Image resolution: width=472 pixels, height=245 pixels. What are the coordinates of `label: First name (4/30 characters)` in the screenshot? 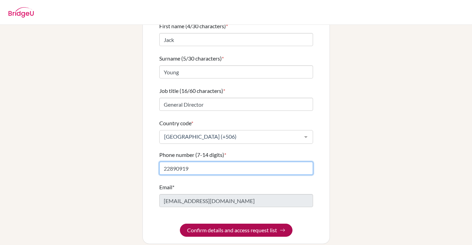 It's located at (194, 26).